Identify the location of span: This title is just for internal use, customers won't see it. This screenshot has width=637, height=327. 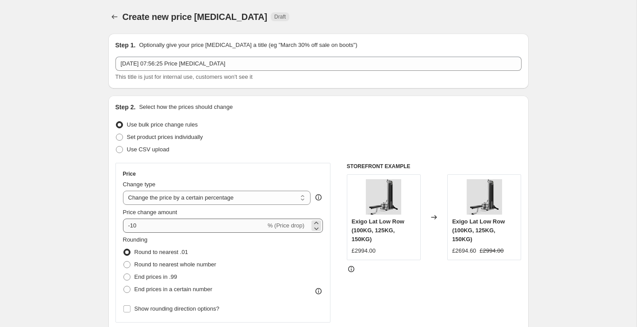
(184, 77).